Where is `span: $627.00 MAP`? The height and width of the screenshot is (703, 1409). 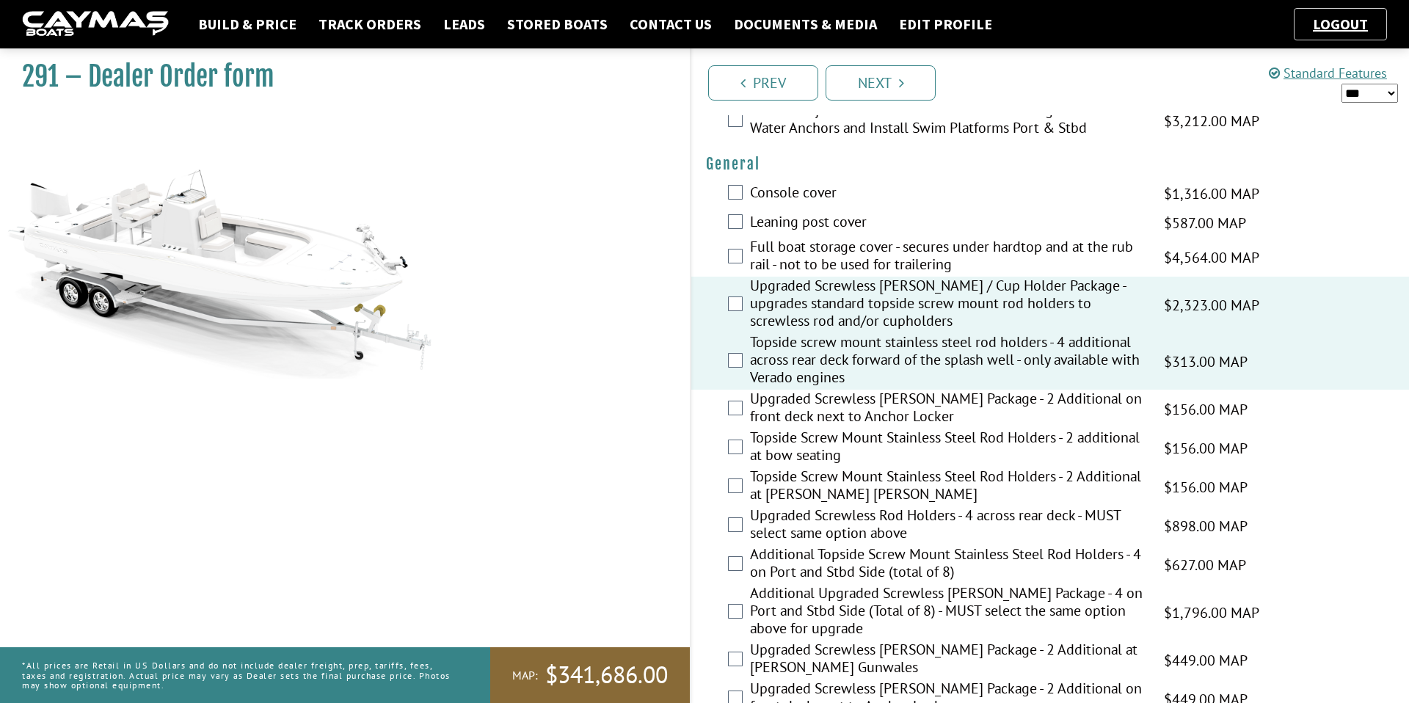 span: $627.00 MAP is located at coordinates (1205, 565).